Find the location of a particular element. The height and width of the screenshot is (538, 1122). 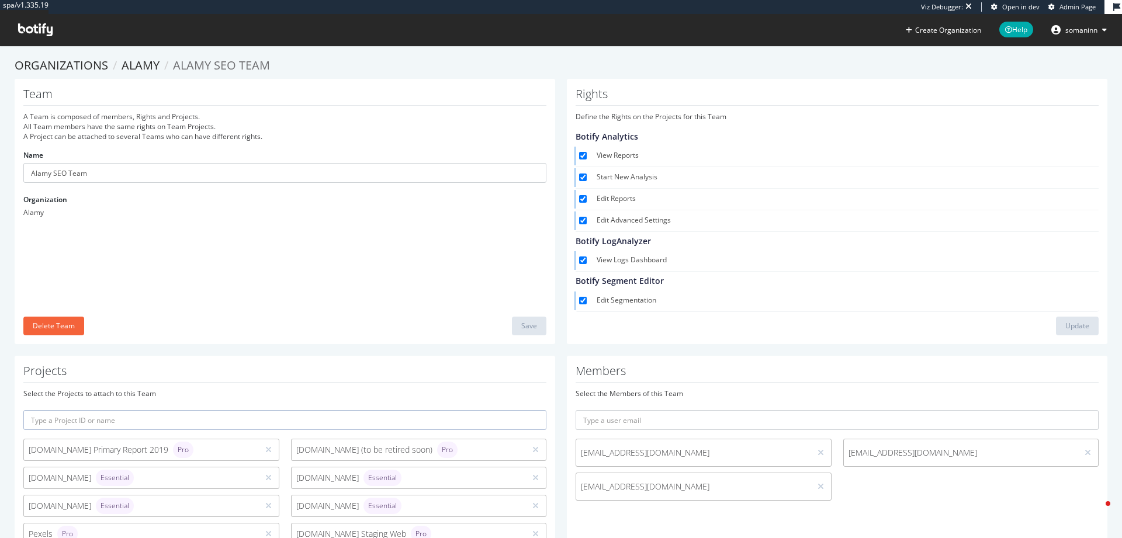

input: Type a user email is located at coordinates (837, 420).